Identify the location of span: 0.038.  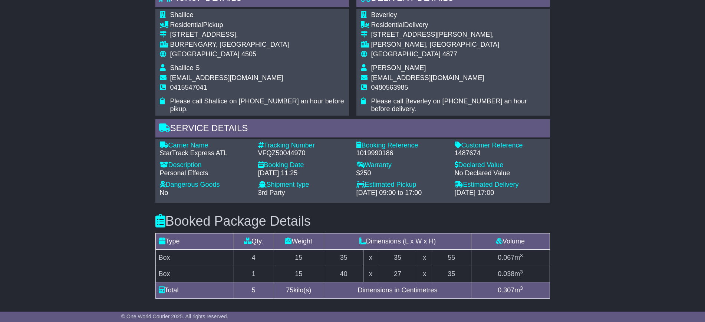
(506, 274).